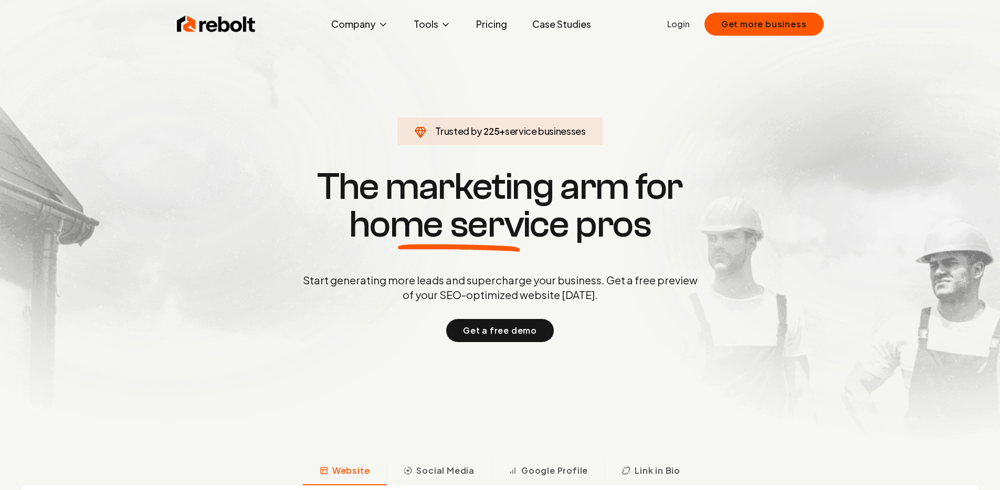 The height and width of the screenshot is (490, 1000). What do you see at coordinates (360, 24) in the screenshot?
I see `button: Company` at bounding box center [360, 24].